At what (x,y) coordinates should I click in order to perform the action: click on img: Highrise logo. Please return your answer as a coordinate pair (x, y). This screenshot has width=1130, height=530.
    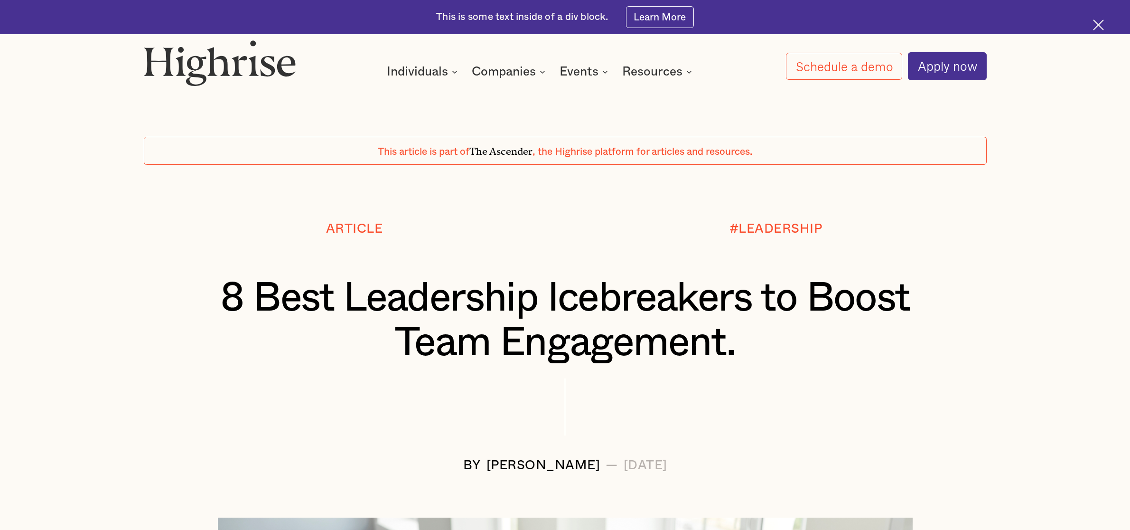
    Looking at the image, I should click on (220, 63).